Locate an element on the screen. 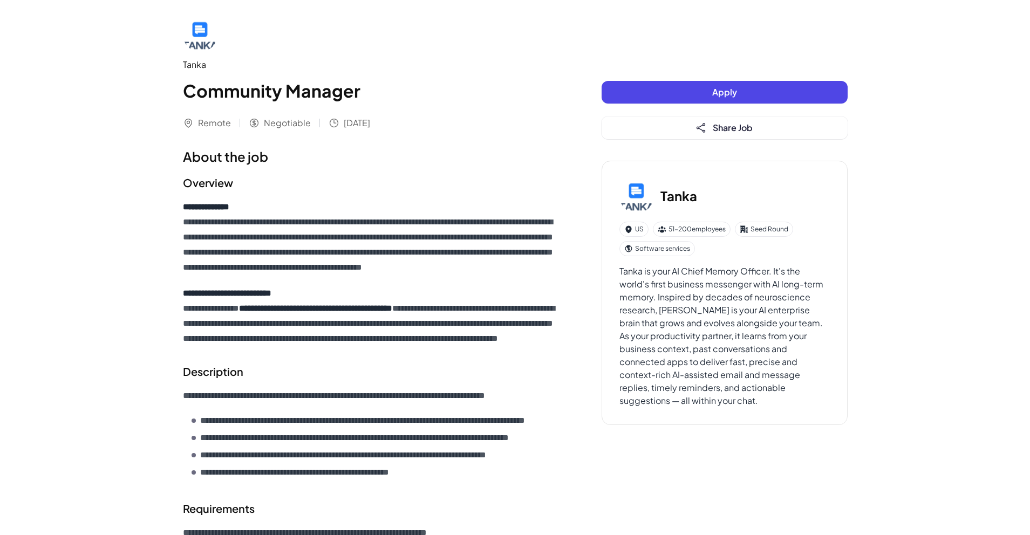 Image resolution: width=1030 pixels, height=535 pixels. span: Share Job is located at coordinates (733, 127).